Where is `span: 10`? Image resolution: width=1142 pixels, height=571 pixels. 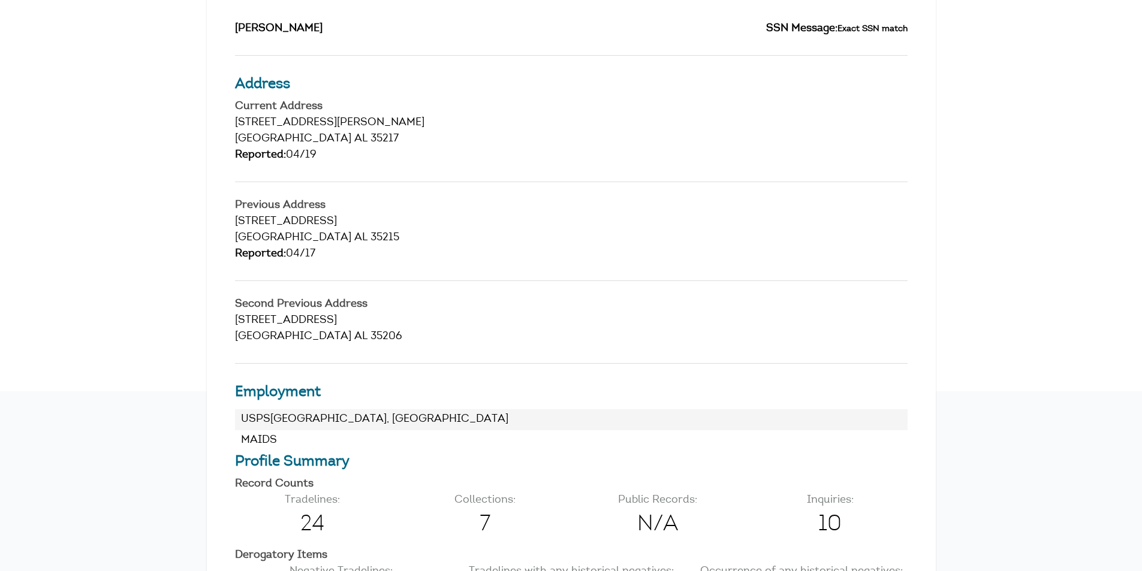 span: 10 is located at coordinates (830, 525).